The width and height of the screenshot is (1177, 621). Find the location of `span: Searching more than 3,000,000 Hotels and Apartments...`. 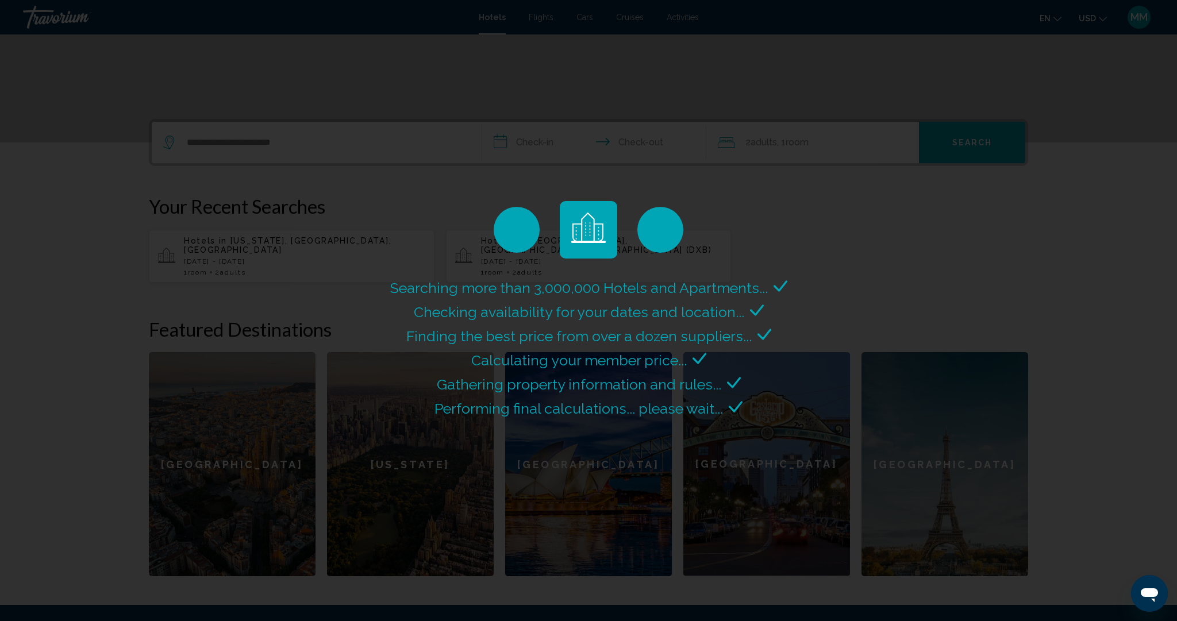

span: Searching more than 3,000,000 Hotels and Apartments... is located at coordinates (578, 288).